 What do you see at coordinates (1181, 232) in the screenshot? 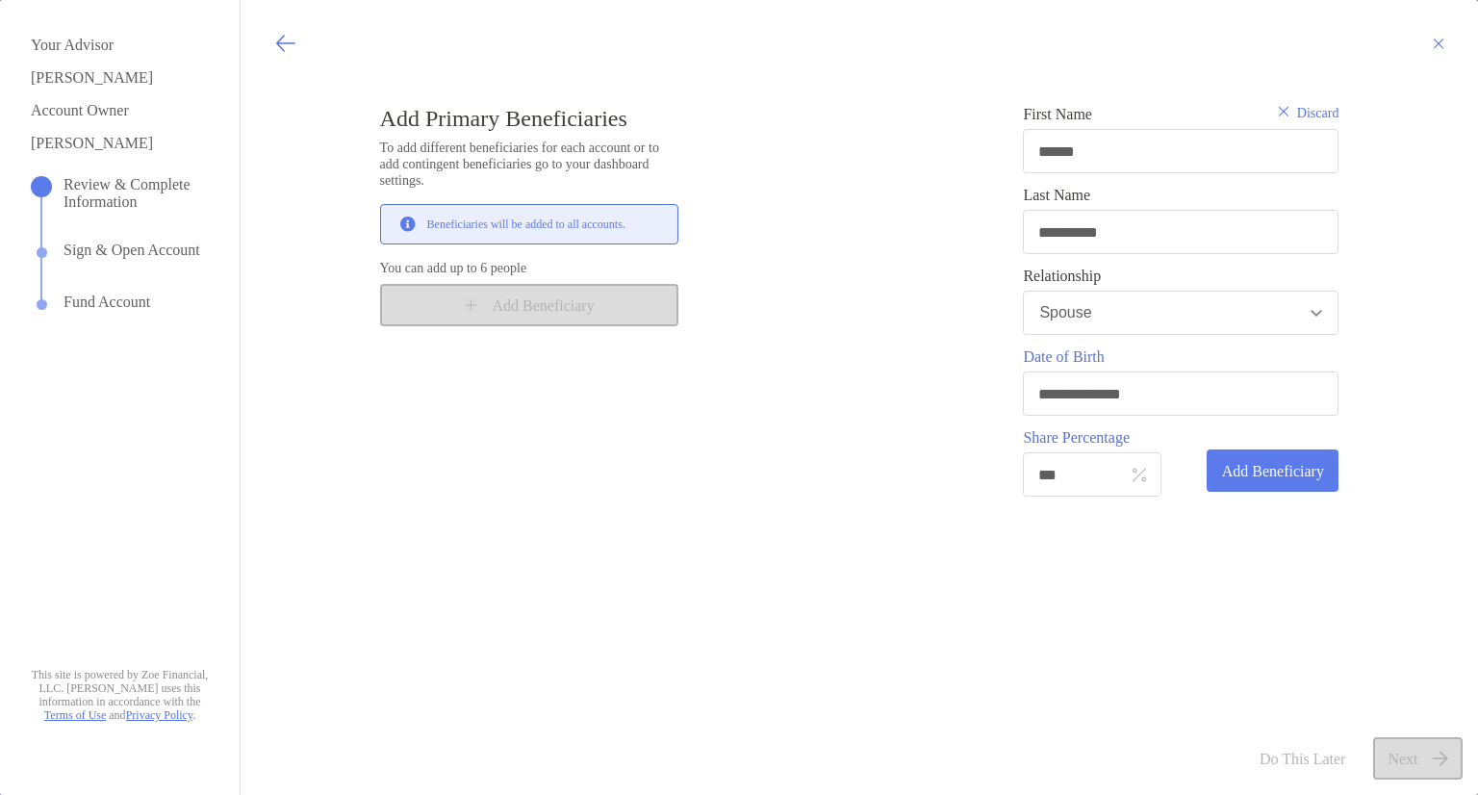
I see `input: Last Name` at bounding box center [1181, 232].